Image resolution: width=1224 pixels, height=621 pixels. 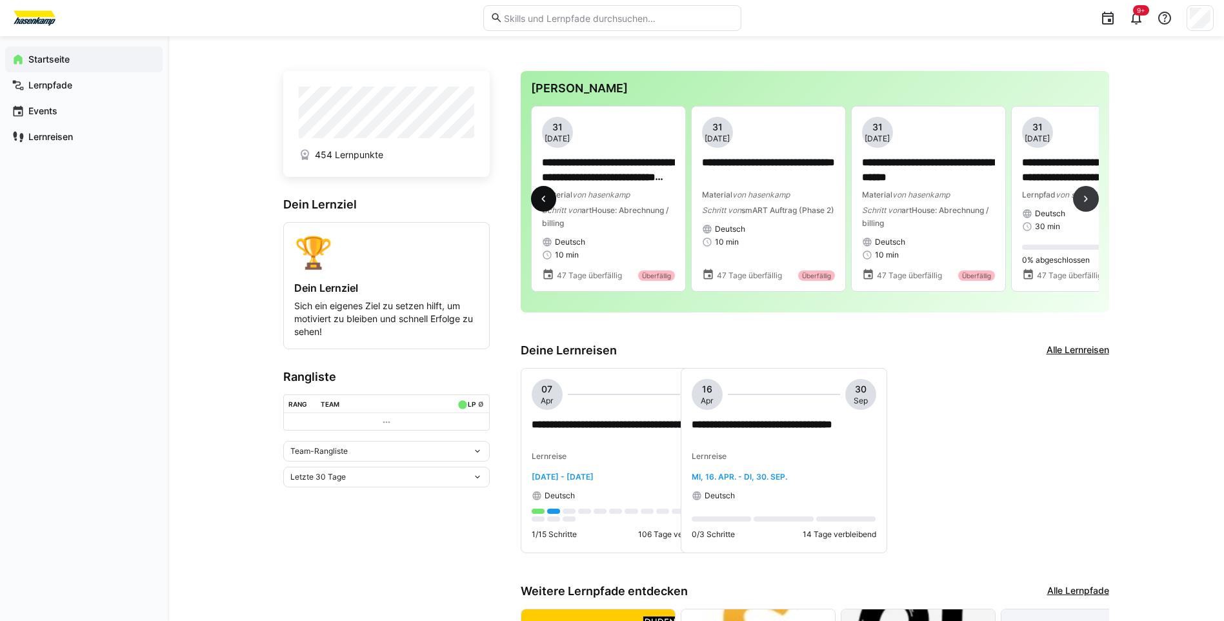 I want to click on h3: Dein Lernziel, so click(x=387, y=205).